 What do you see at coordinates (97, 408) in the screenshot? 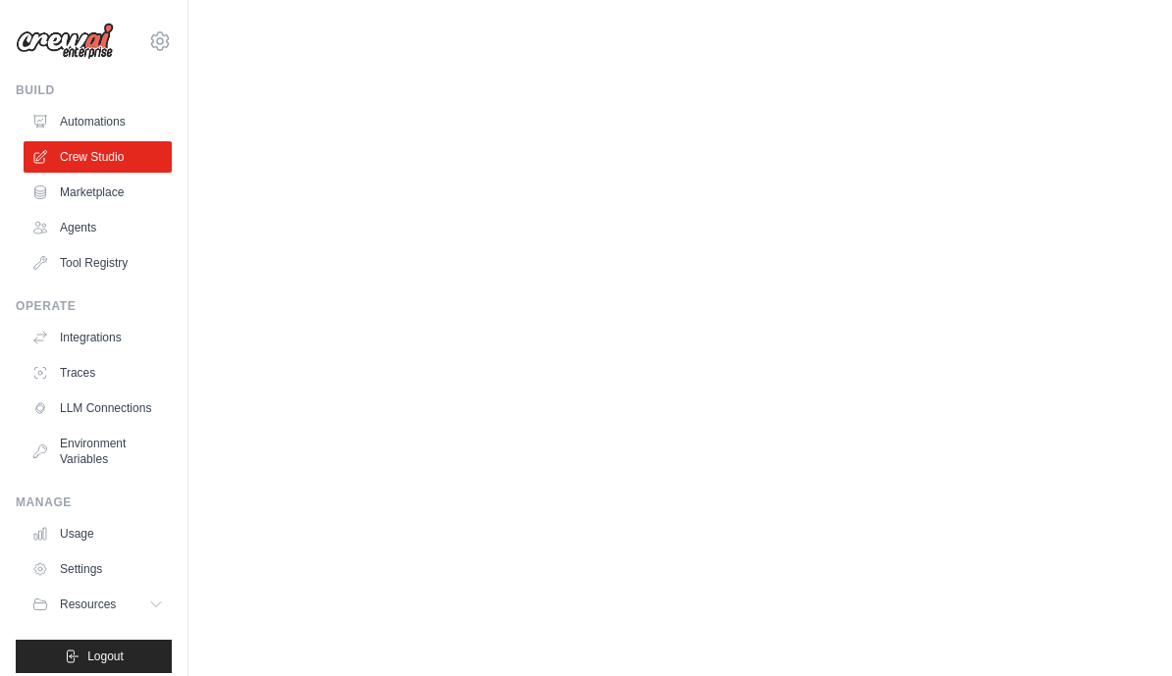
I see `a: LLM Connections` at bounding box center [97, 408].